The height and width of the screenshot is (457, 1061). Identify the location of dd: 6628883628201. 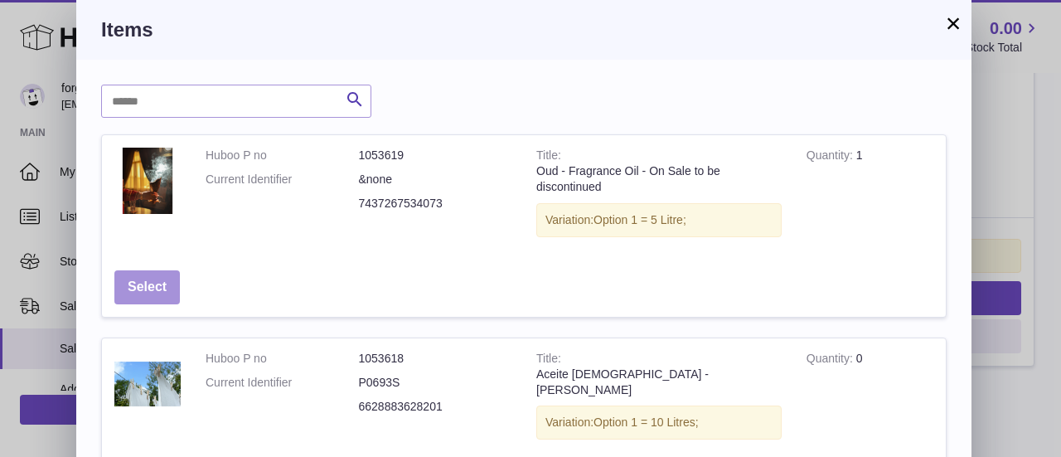
(435, 406).